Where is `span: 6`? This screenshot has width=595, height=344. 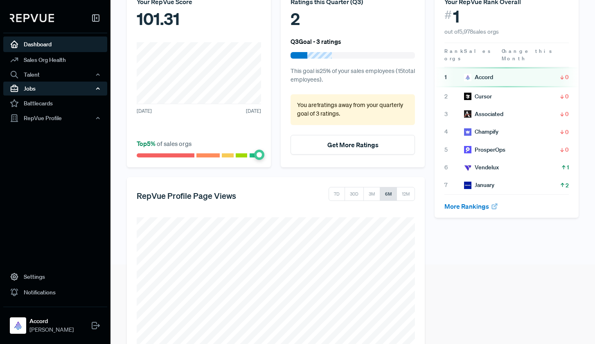
span: 6 is located at coordinates (455, 167).